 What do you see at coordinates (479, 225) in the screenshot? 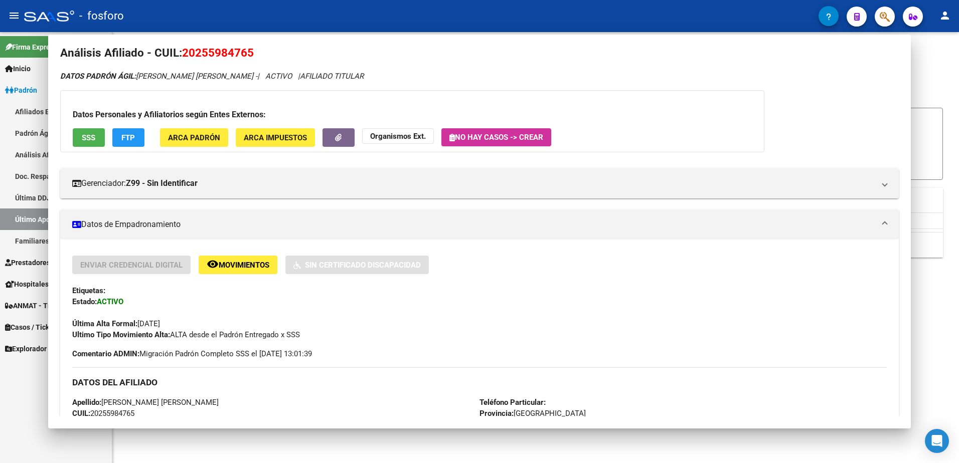
I see `mat-expansion-panel-header: Datos de Empadronamiento` at bounding box center [479, 225].